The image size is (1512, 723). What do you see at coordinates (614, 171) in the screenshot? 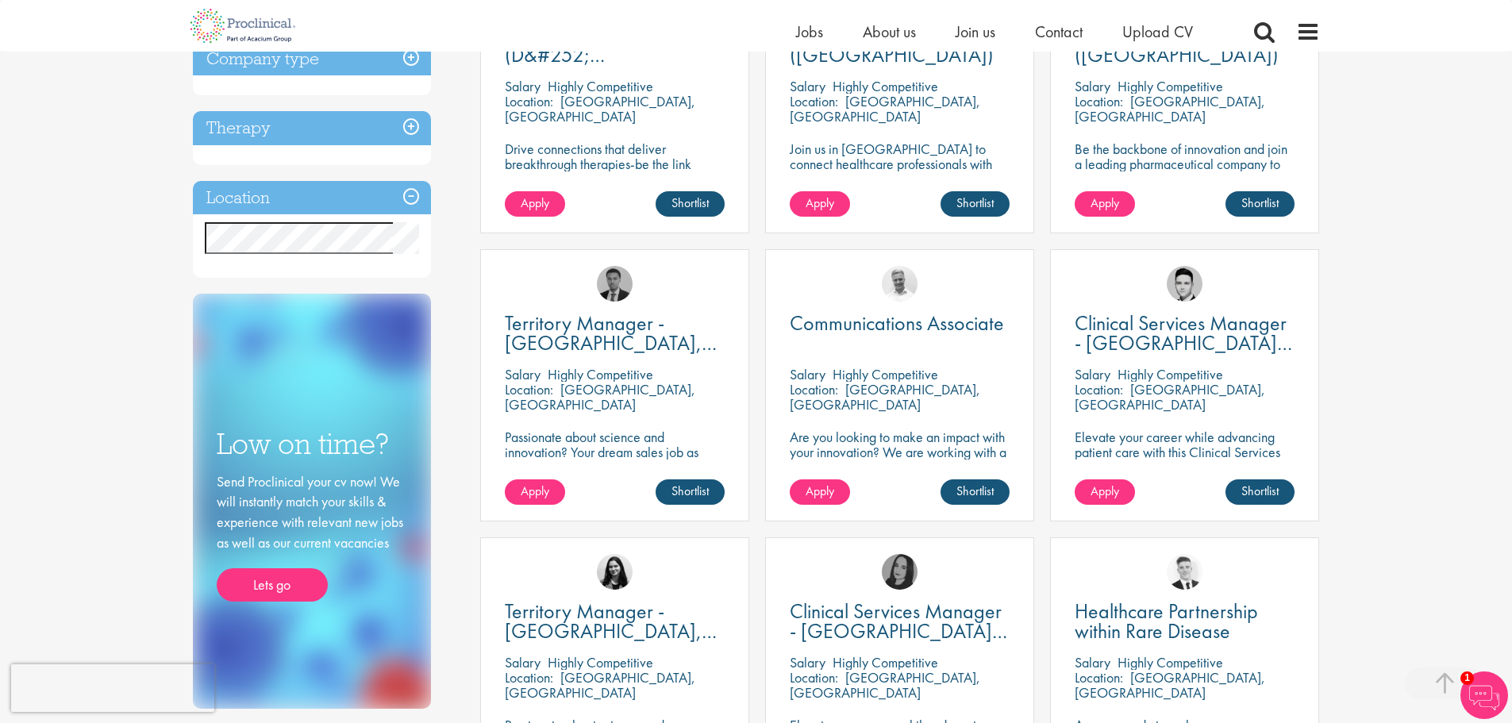
I see `p: Drive connections that deliver breakthrough therapies-be the link between innovation and impact i...` at bounding box center [614, 171].